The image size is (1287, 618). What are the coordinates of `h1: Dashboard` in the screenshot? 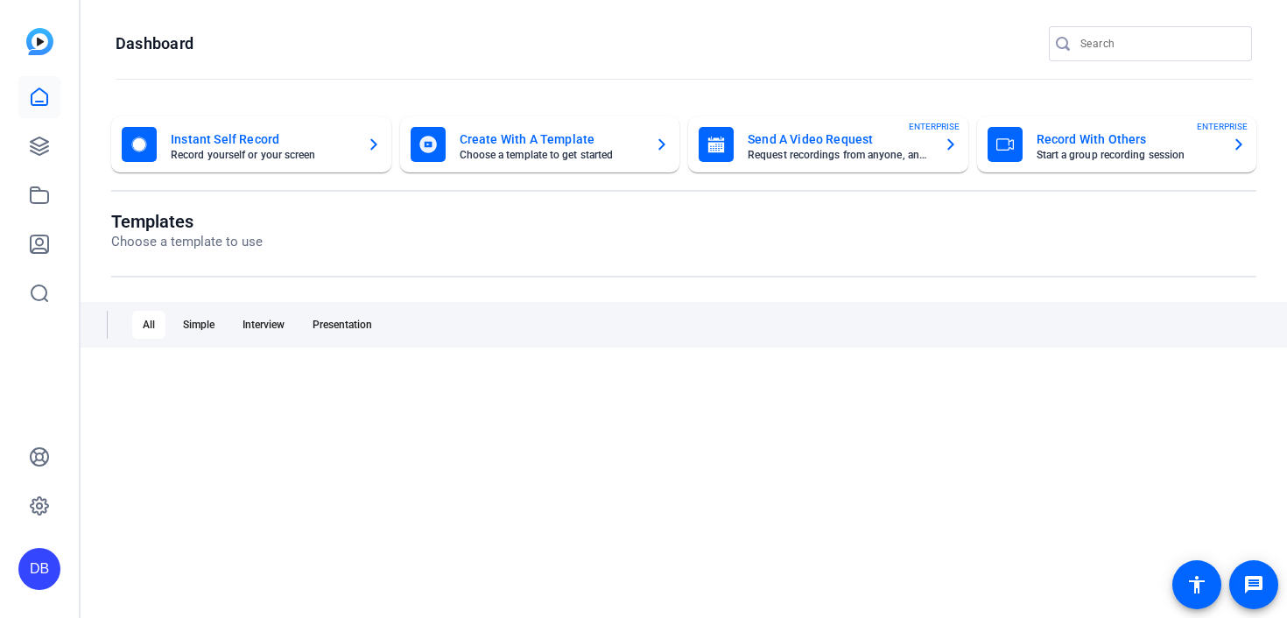 It's located at (154, 44).